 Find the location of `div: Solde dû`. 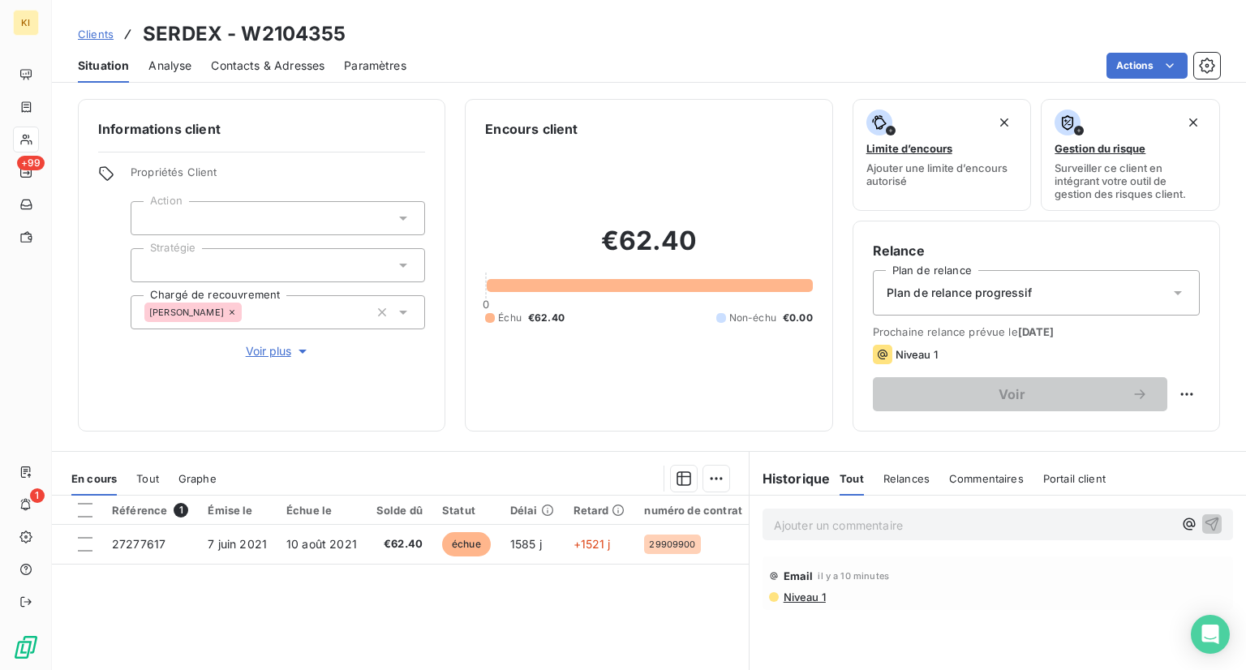

div: Solde dû is located at coordinates (399, 510).